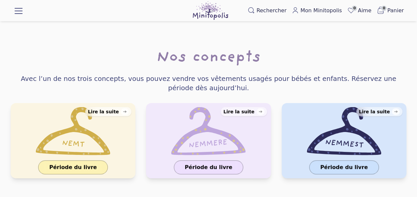 The width and height of the screenshot is (417, 197). What do you see at coordinates (391, 11) in the screenshot?
I see `button: 0Panier` at bounding box center [391, 11].